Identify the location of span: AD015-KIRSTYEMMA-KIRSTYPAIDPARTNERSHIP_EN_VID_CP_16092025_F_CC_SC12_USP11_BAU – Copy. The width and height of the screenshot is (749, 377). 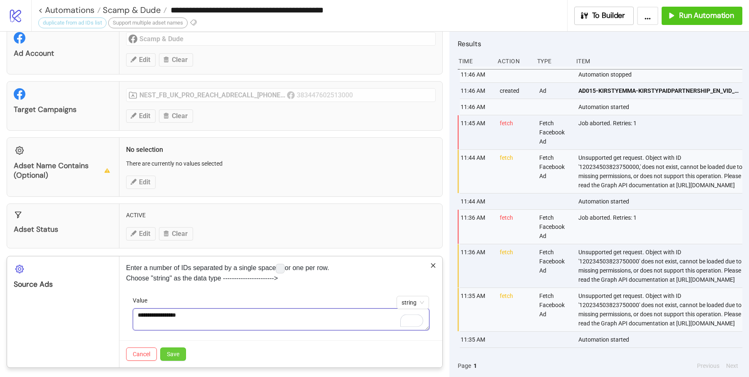
(659, 91).